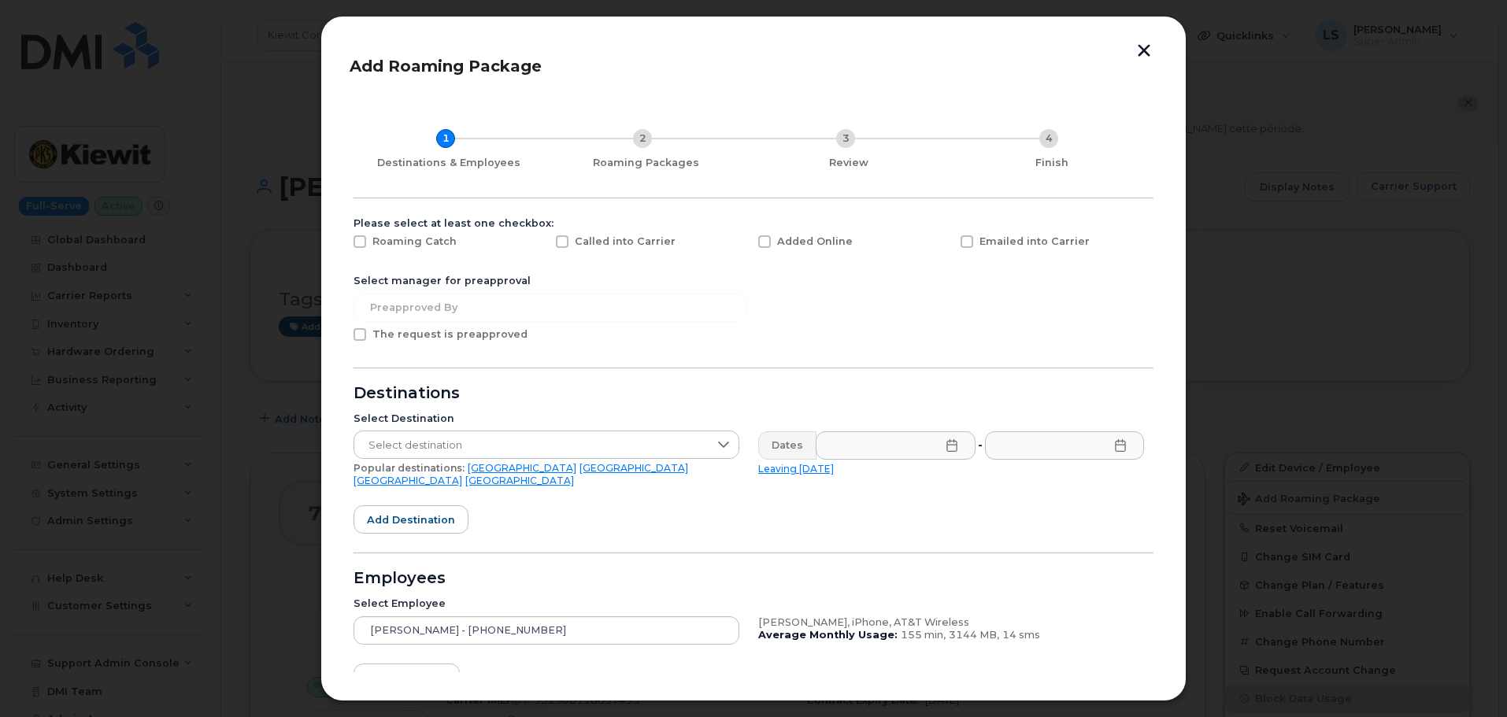 The width and height of the screenshot is (1507, 717). I want to click on div: Please select at least one checkbox:, so click(753, 224).